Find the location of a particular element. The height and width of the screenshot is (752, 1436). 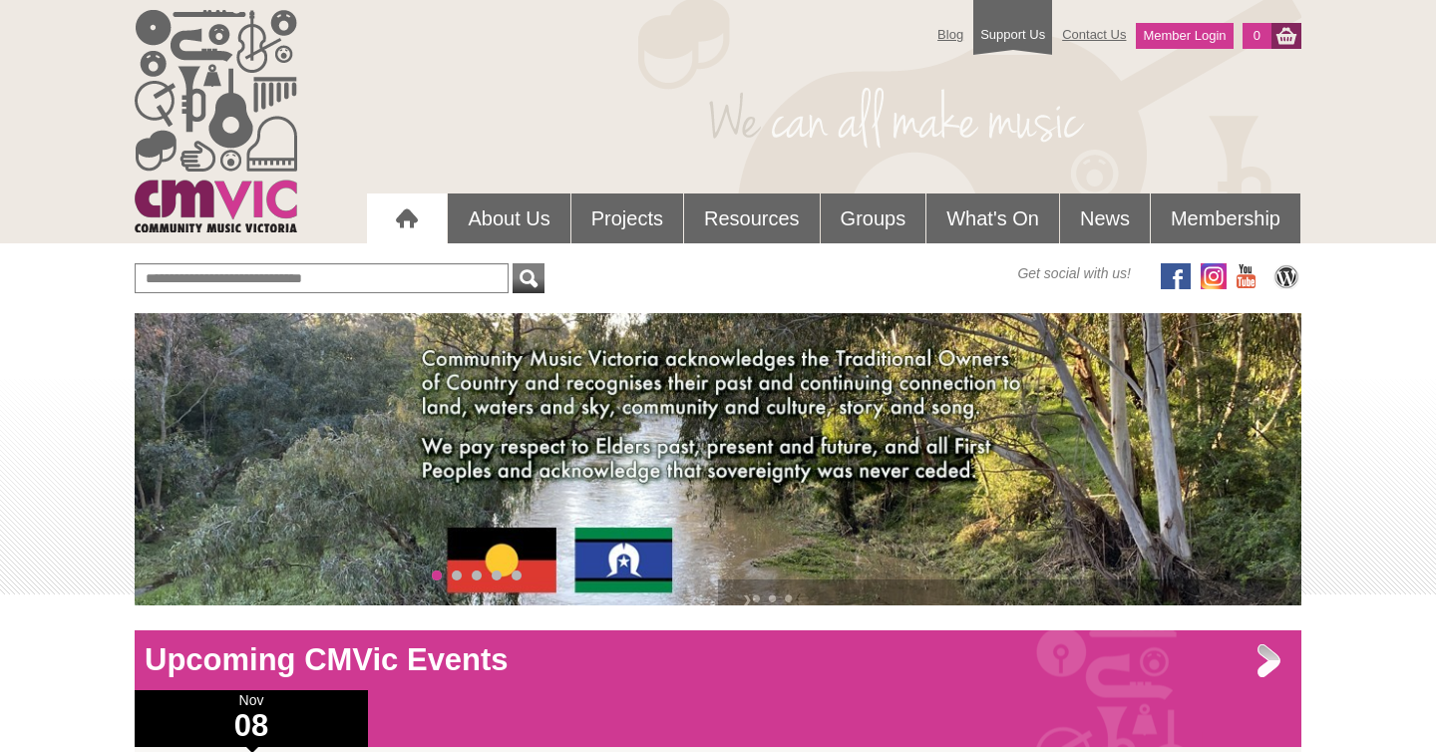

a: Member Login is located at coordinates (1183, 36).